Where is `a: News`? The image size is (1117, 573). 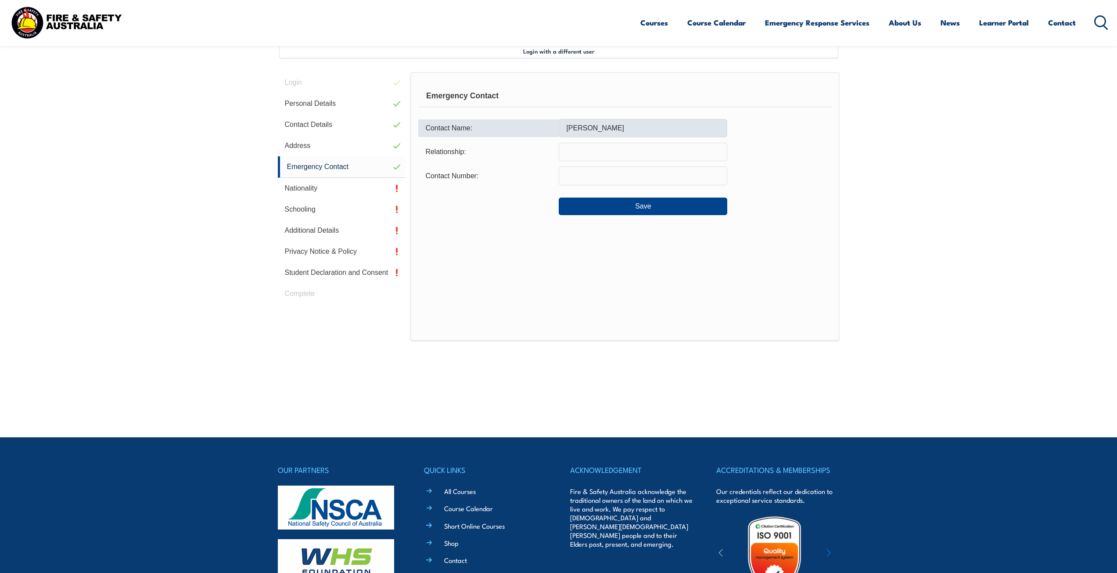
a: News is located at coordinates (950, 22).